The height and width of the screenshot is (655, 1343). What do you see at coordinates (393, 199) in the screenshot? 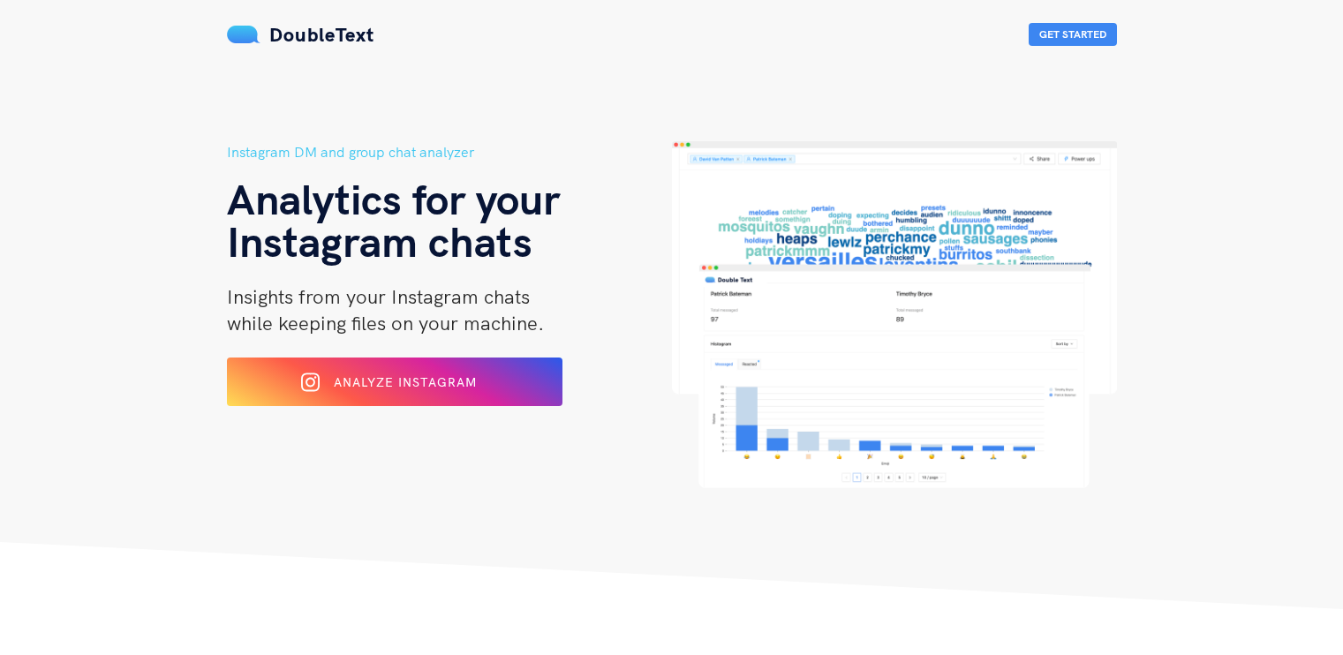
I see `span: Analytics for your` at bounding box center [393, 199].